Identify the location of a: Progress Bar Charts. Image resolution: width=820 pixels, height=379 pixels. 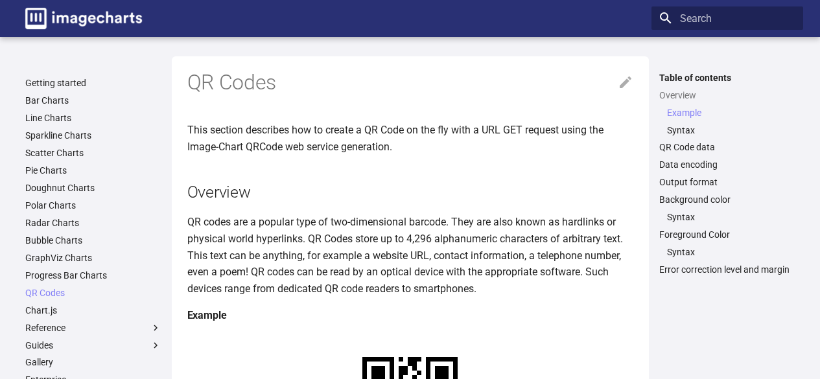
(93, 275).